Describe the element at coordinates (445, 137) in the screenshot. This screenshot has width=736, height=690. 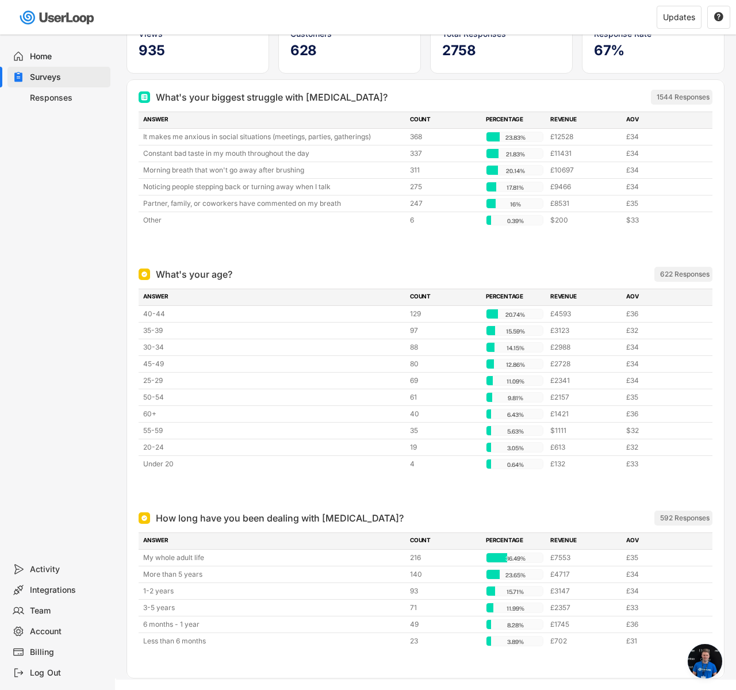
I see `div: 368` at that location.